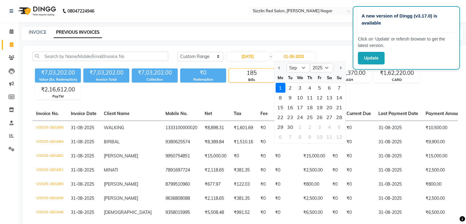  I want to click on div: Monday, September 8, 2025, so click(281, 97).